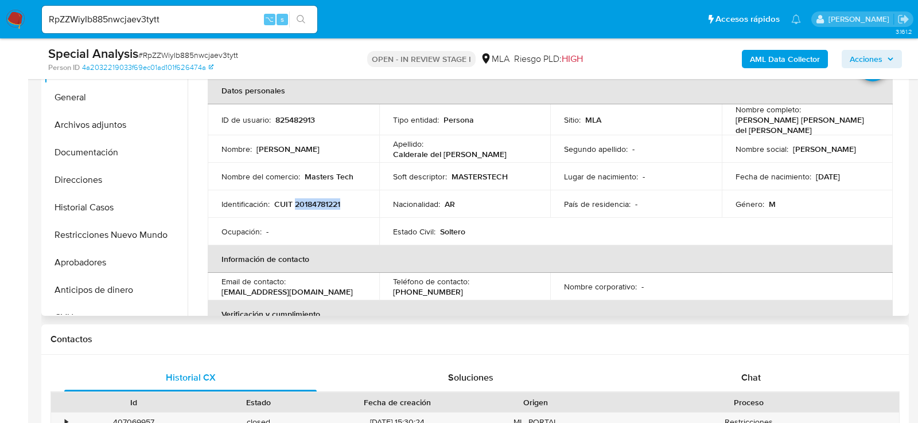 This screenshot has width=918, height=423. Describe the element at coordinates (593, 120) in the screenshot. I see `p: MLA` at that location.